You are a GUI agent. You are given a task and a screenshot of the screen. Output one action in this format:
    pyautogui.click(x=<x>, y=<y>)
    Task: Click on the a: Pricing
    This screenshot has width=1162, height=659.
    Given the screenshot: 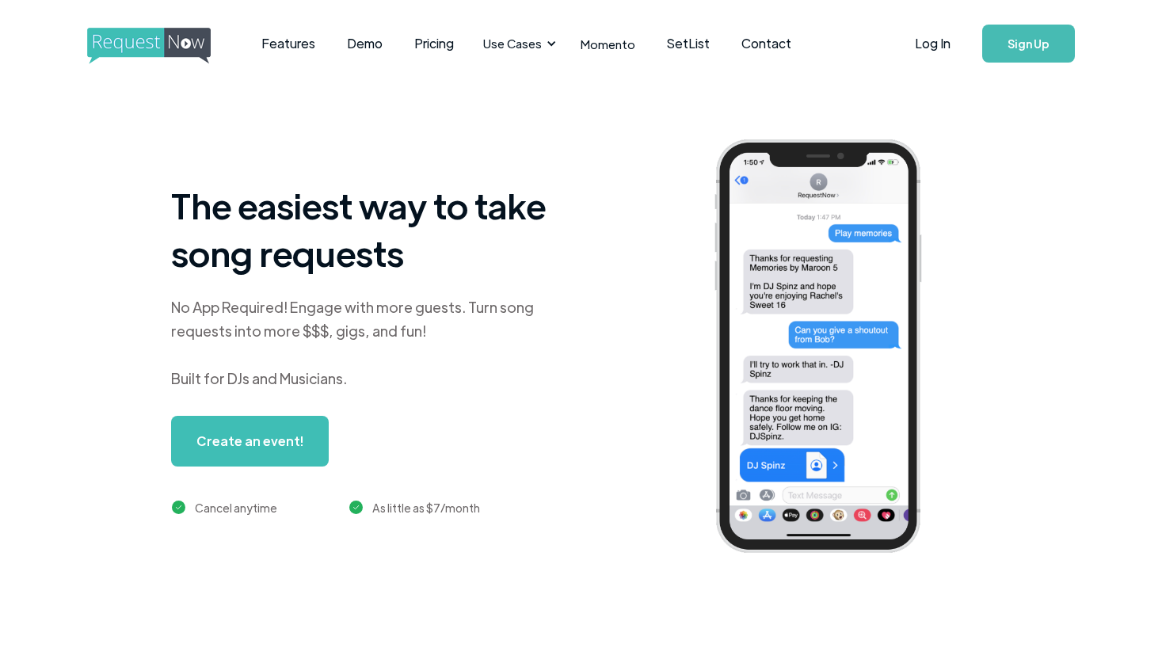 What is the action you would take?
    pyautogui.click(x=434, y=44)
    